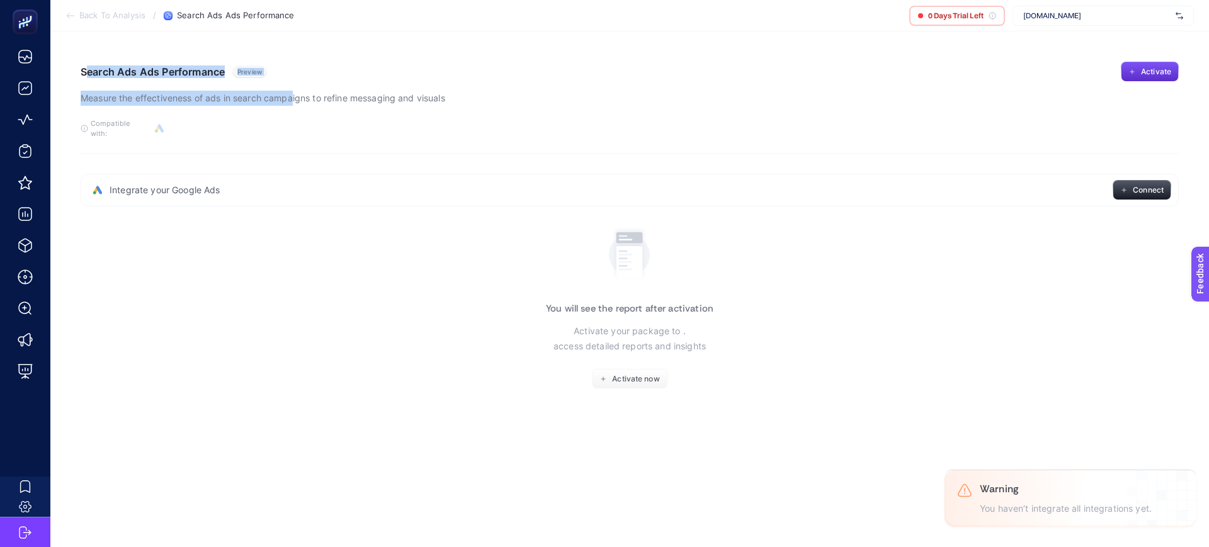 The width and height of the screenshot is (1209, 547). I want to click on span: Connect, so click(1148, 190).